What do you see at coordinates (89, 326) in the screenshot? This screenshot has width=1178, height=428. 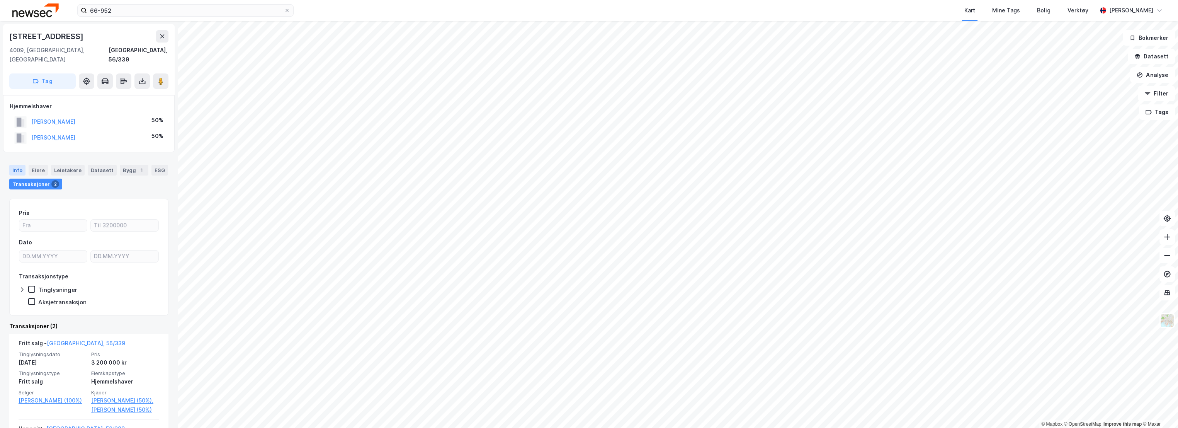 I see `div: Transaksjoner (2)` at bounding box center [89, 326].